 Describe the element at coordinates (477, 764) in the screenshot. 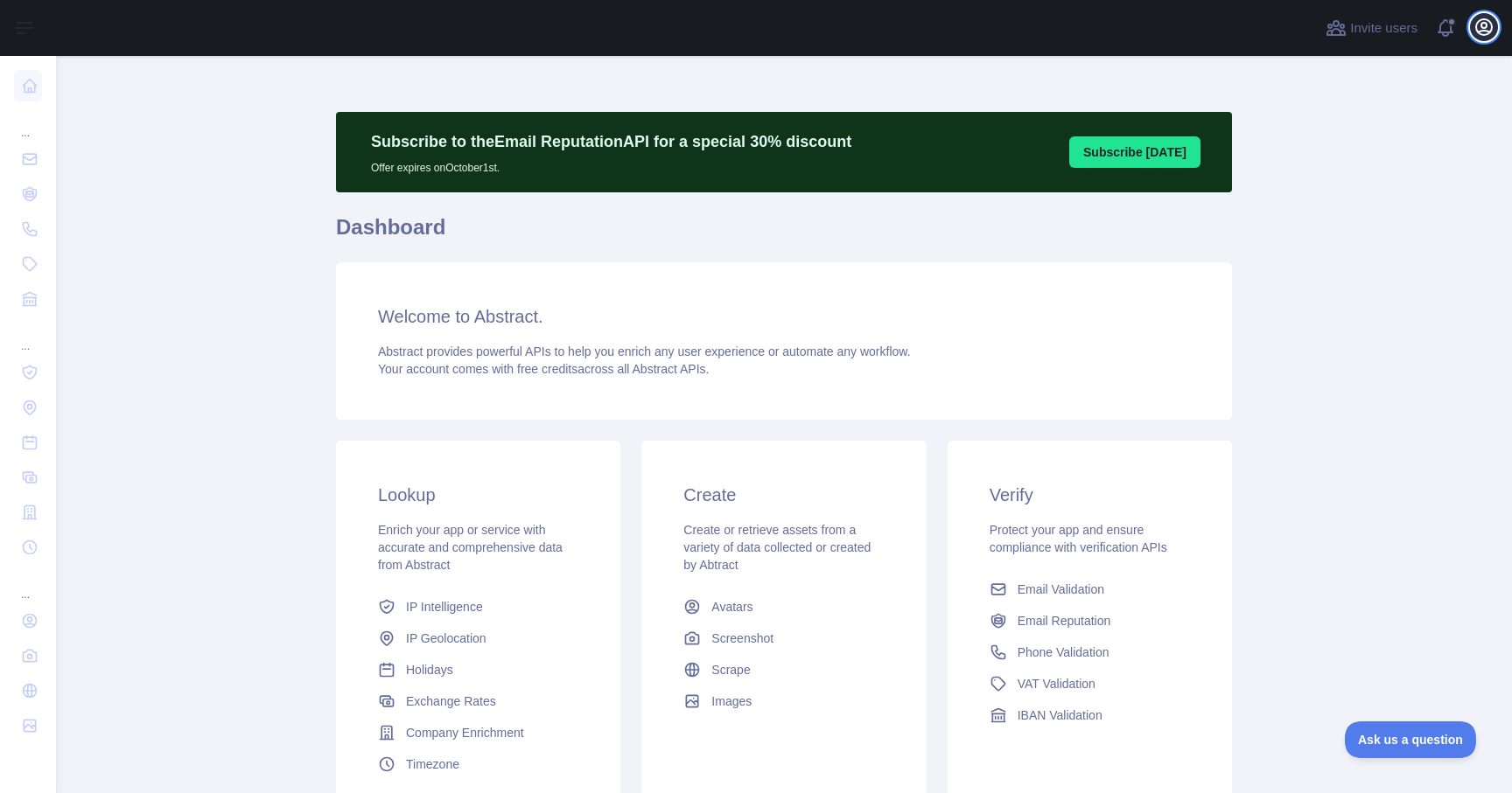

I see `a: Timezone` at that location.